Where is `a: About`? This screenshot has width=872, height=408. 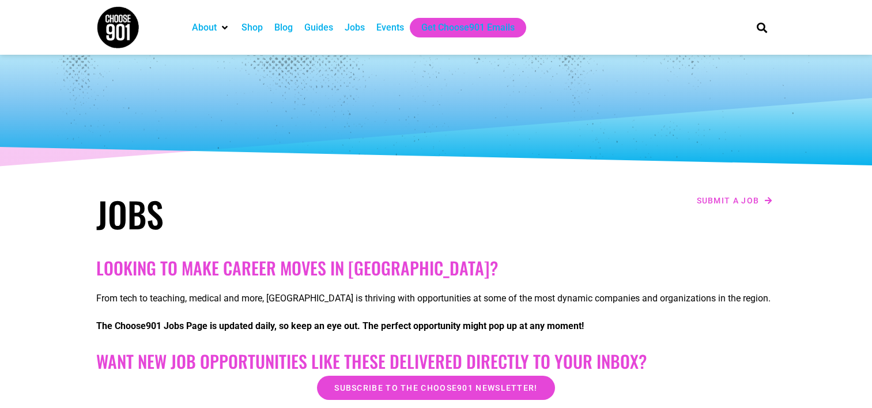 a: About is located at coordinates (204, 28).